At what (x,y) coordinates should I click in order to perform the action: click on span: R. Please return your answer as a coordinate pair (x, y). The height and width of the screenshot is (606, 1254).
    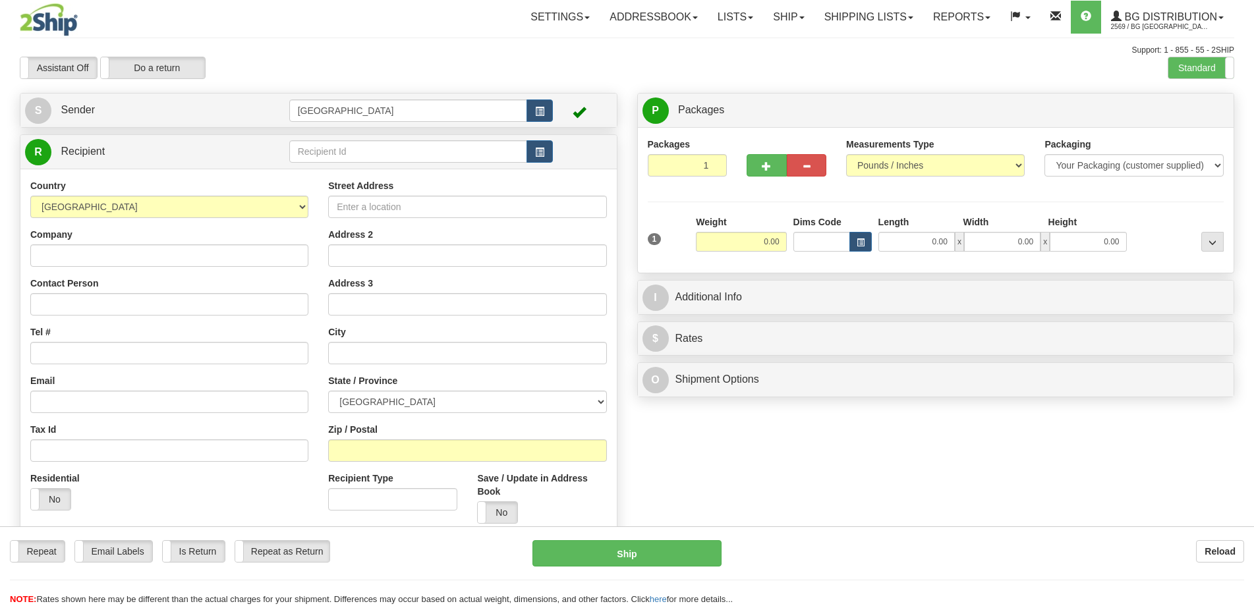
    Looking at the image, I should click on (38, 152).